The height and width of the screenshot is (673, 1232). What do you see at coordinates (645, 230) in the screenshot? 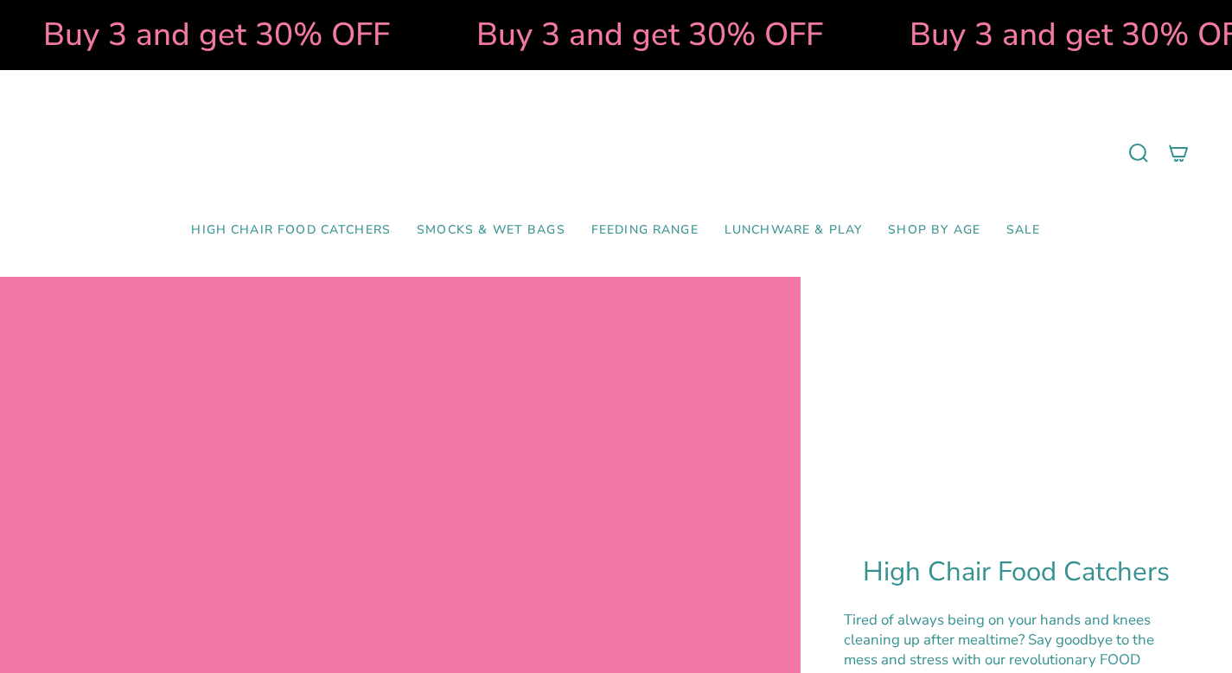
I see `div: Feeding Range` at bounding box center [645, 230].